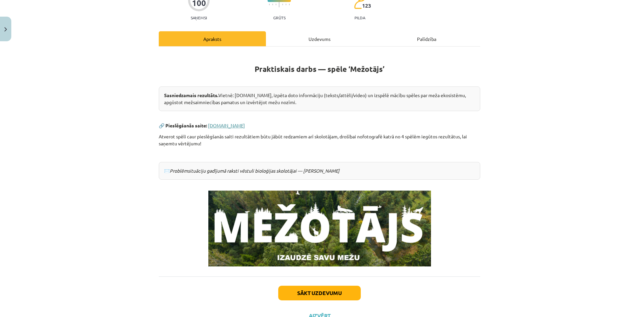 The image size is (639, 317). I want to click on p: Grūts, so click(279, 18).